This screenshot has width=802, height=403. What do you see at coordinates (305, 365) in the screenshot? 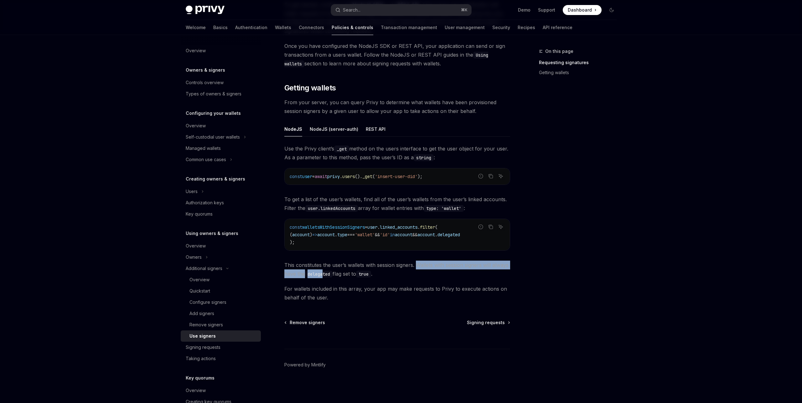
I see `a: Powered by Mintlify` at bounding box center [305, 365].